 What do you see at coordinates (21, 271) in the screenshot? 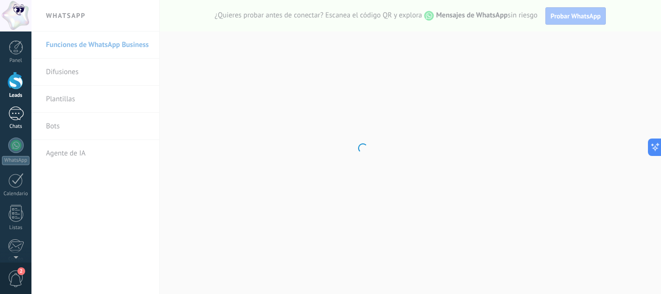
I see `span: 2` at bounding box center [21, 271].